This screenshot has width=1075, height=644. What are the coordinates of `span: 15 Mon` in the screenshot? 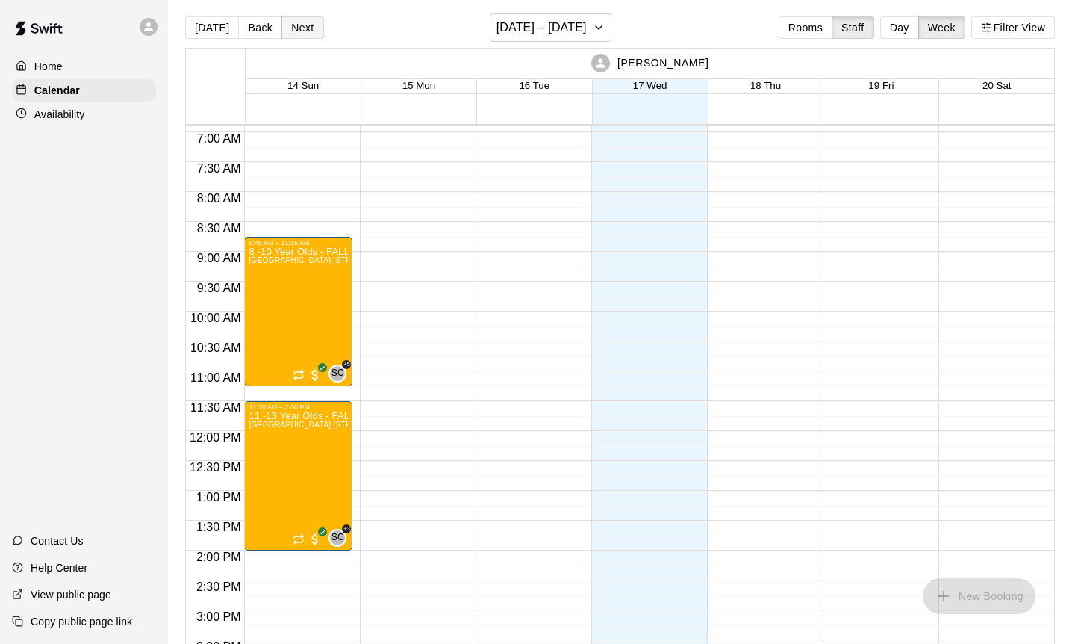 It's located at (419, 85).